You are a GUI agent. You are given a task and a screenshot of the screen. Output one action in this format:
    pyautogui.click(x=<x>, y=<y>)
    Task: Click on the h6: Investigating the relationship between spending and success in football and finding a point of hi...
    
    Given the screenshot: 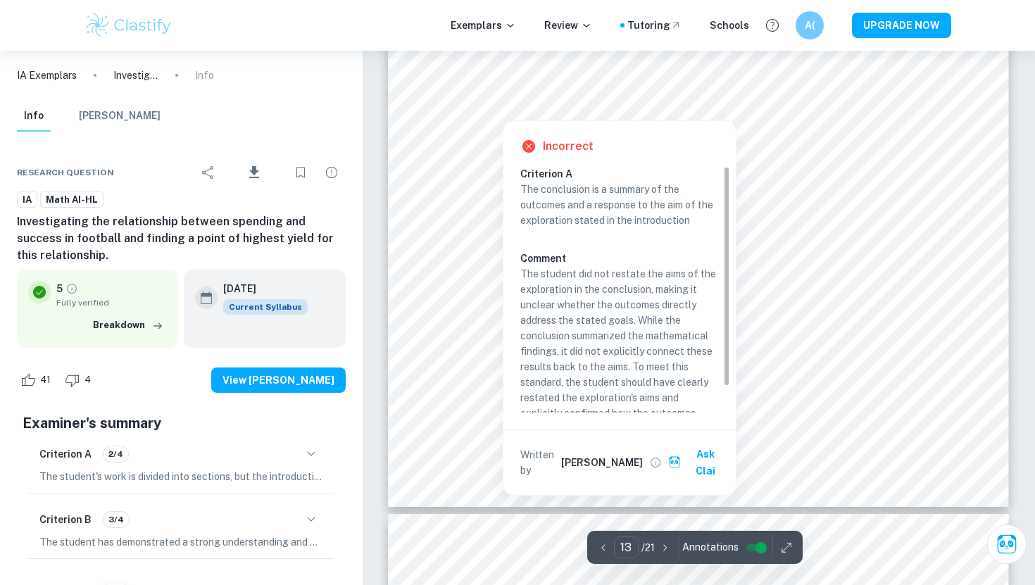 What is the action you would take?
    pyautogui.click(x=181, y=239)
    